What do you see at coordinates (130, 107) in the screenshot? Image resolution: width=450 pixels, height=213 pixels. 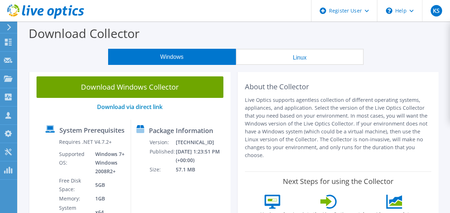 I see `a: Download via direct link` at bounding box center [130, 107].